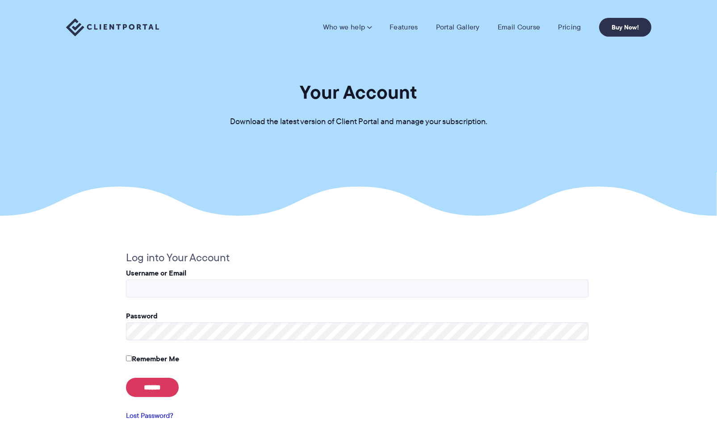 The width and height of the screenshot is (717, 422). Describe the element at coordinates (347, 27) in the screenshot. I see `a: Who we help` at that location.